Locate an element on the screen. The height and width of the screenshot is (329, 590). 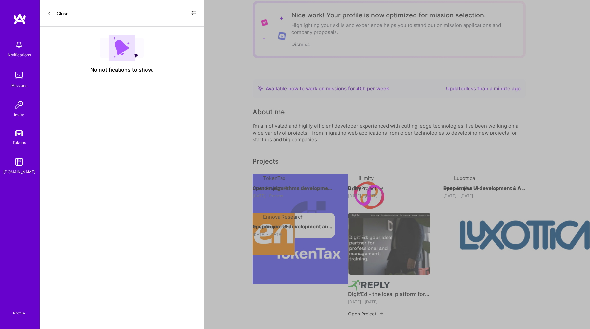
img: logo is located at coordinates (20, 19).